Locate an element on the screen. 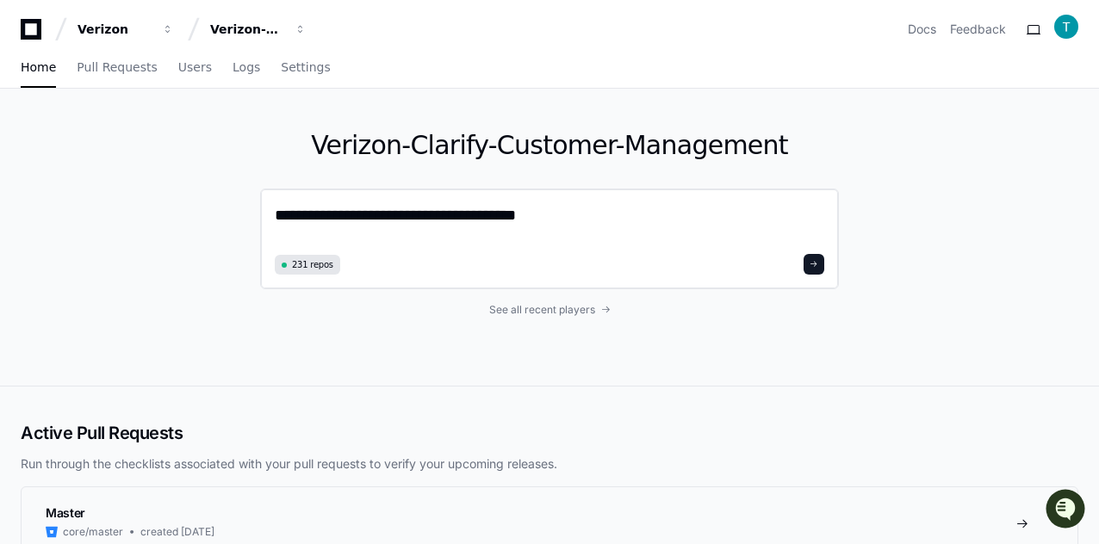  img: 7521149027303_d2c55a7ec3fe4098c2f6_72.png is located at coordinates (52, 143).